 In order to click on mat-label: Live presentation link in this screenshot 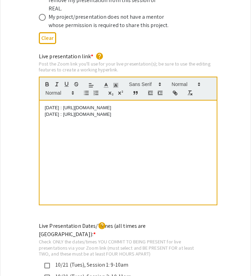, I will do `click(66, 56)`.